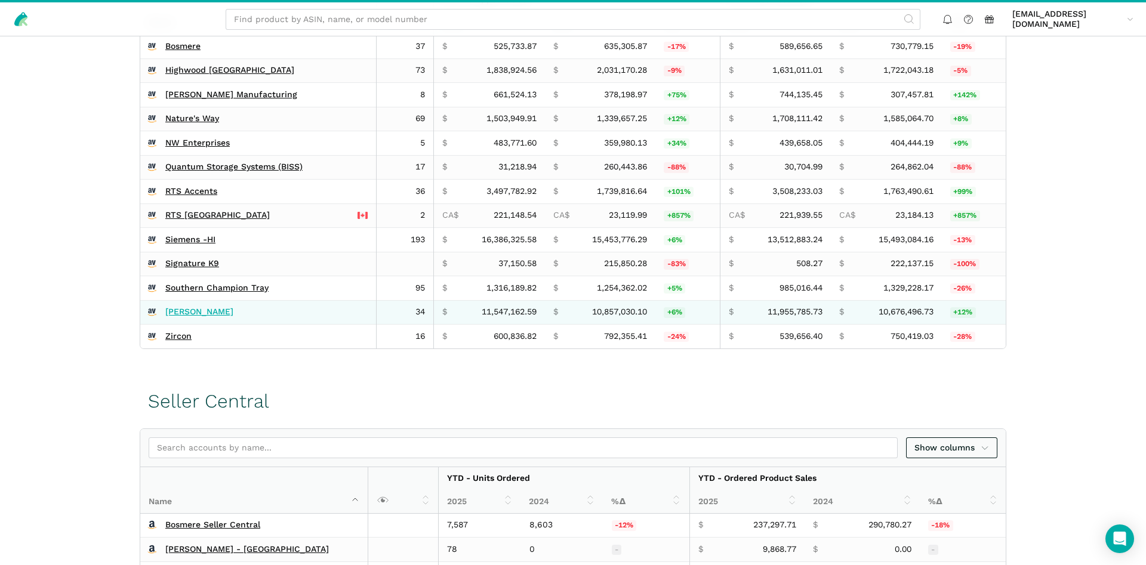  I want to click on span: 1,838,924.56, so click(511, 70).